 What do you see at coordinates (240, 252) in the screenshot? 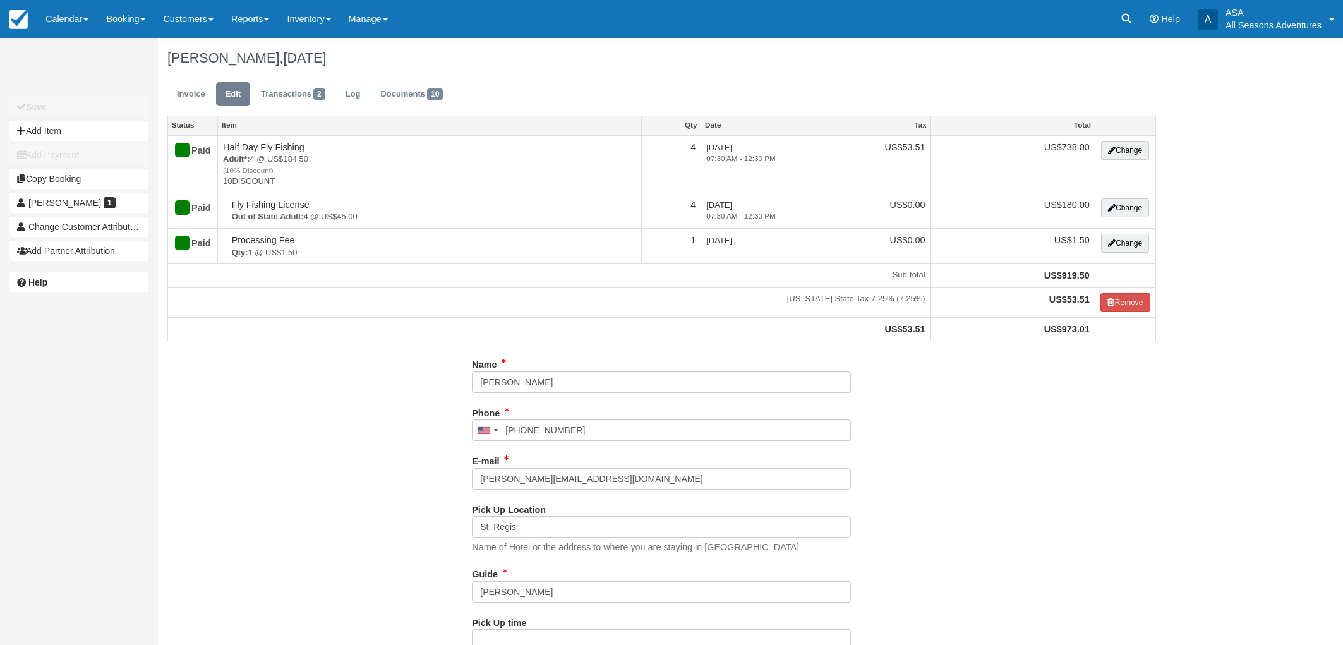
I see `strong: Qty` at bounding box center [240, 252].